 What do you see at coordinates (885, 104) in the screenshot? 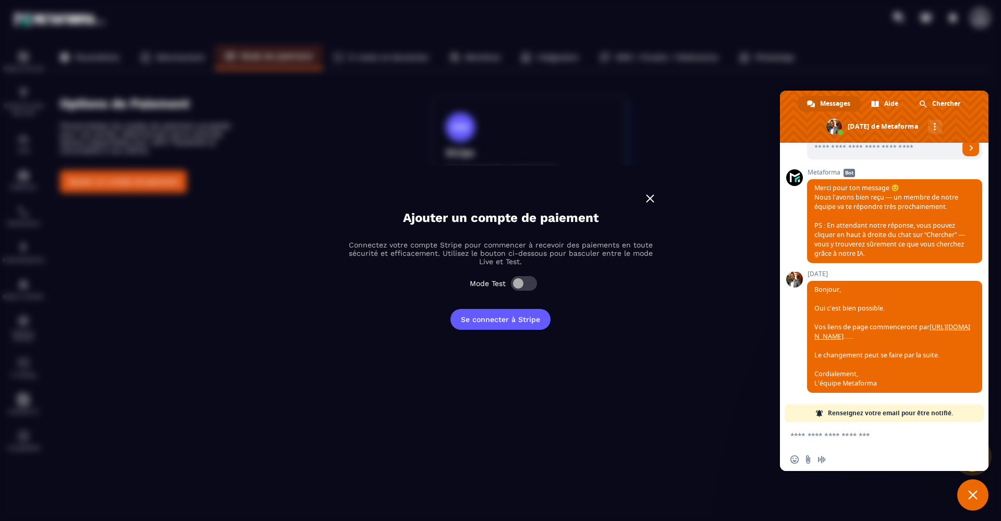
I see `div: Aide` at bounding box center [885, 104].